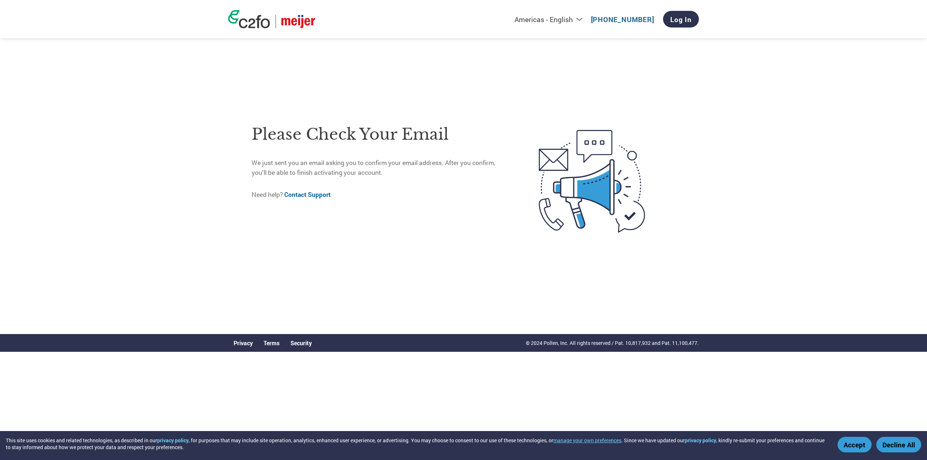 The height and width of the screenshot is (460, 927). Describe the element at coordinates (587, 440) in the screenshot. I see `button: manage your own preferences` at that location.